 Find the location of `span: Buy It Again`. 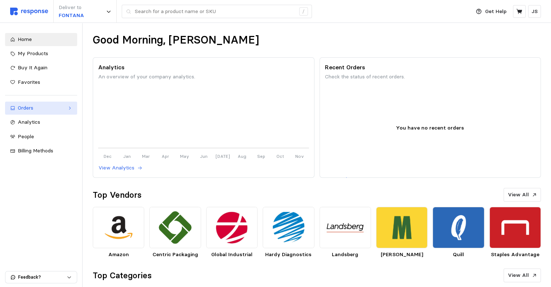

span: Buy It Again is located at coordinates (33, 67).